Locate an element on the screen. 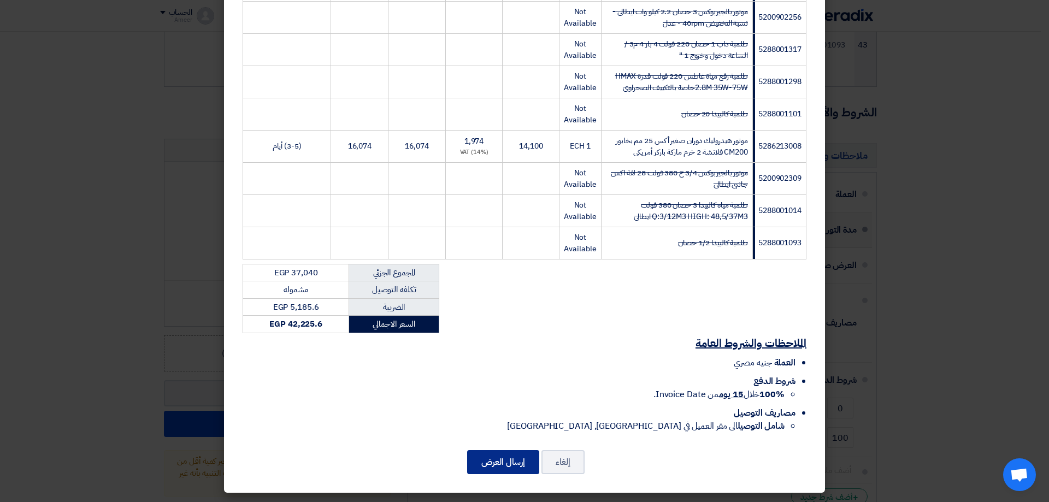 Image resolution: width=1049 pixels, height=502 pixels. span: 1 ECH is located at coordinates (580, 146).